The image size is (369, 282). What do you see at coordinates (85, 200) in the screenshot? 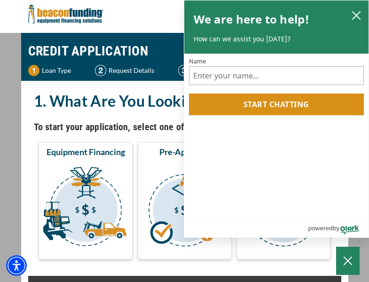
I see `button: Equipment Financing` at bounding box center [85, 200].